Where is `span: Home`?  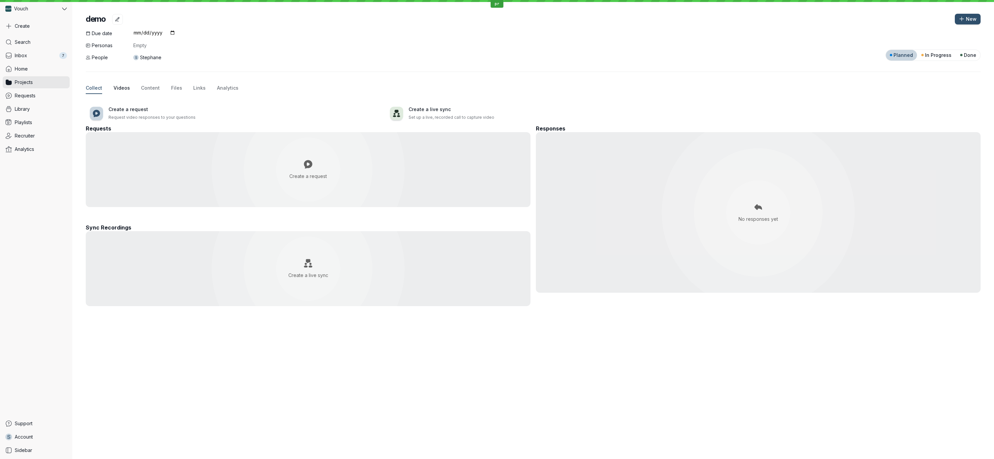 span: Home is located at coordinates (21, 69).